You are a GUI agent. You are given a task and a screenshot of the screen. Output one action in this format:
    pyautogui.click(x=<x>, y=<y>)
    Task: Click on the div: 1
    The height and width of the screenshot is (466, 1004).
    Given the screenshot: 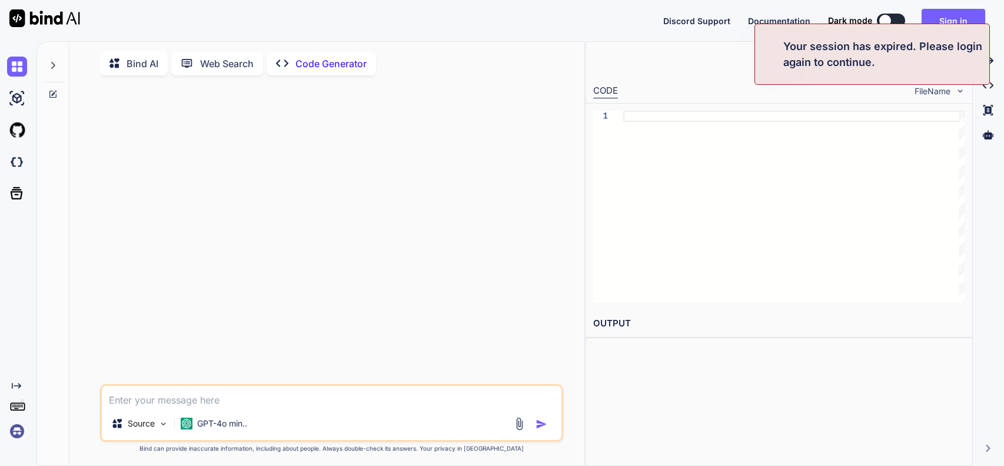 What is the action you would take?
    pyautogui.click(x=601, y=116)
    